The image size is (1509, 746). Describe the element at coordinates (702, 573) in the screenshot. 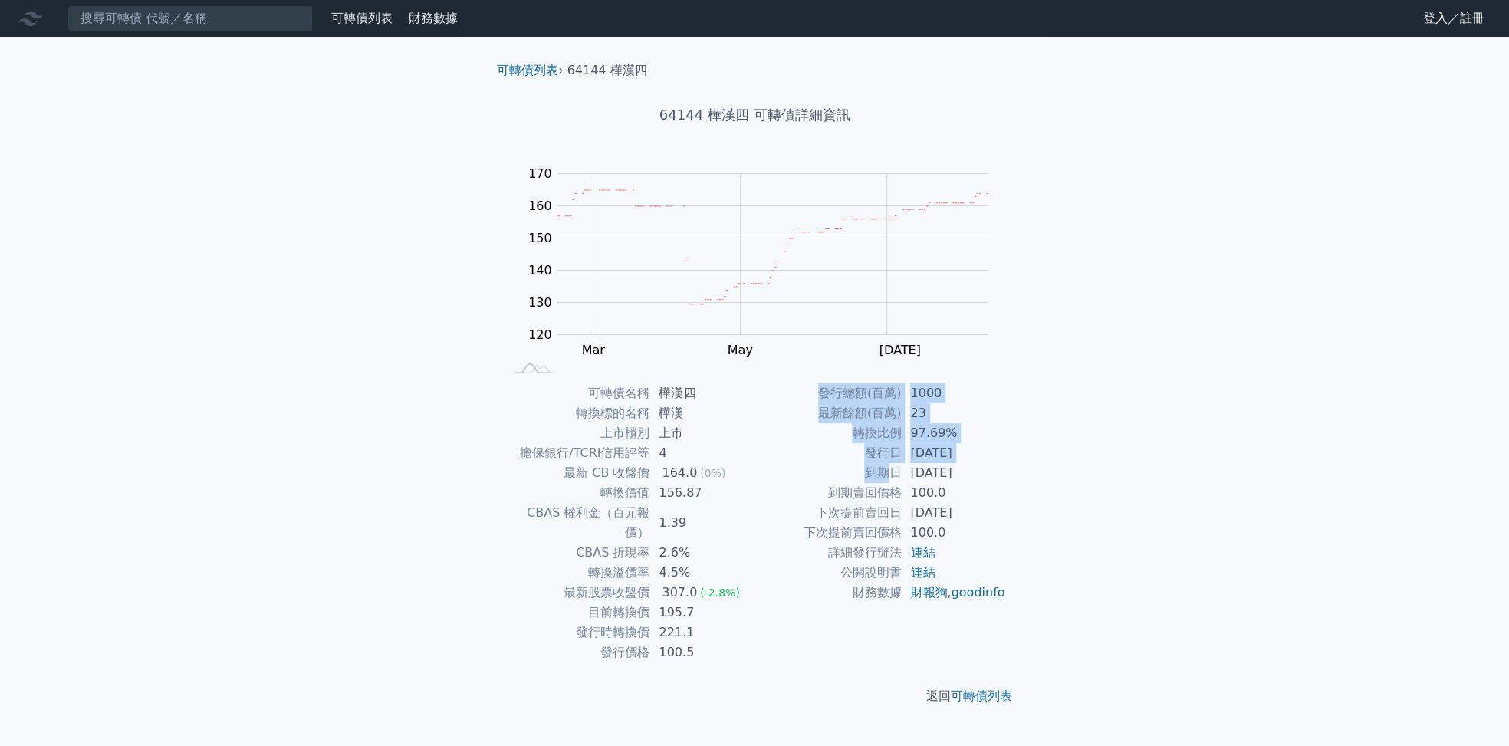

I see `td: 4.5%` at that location.